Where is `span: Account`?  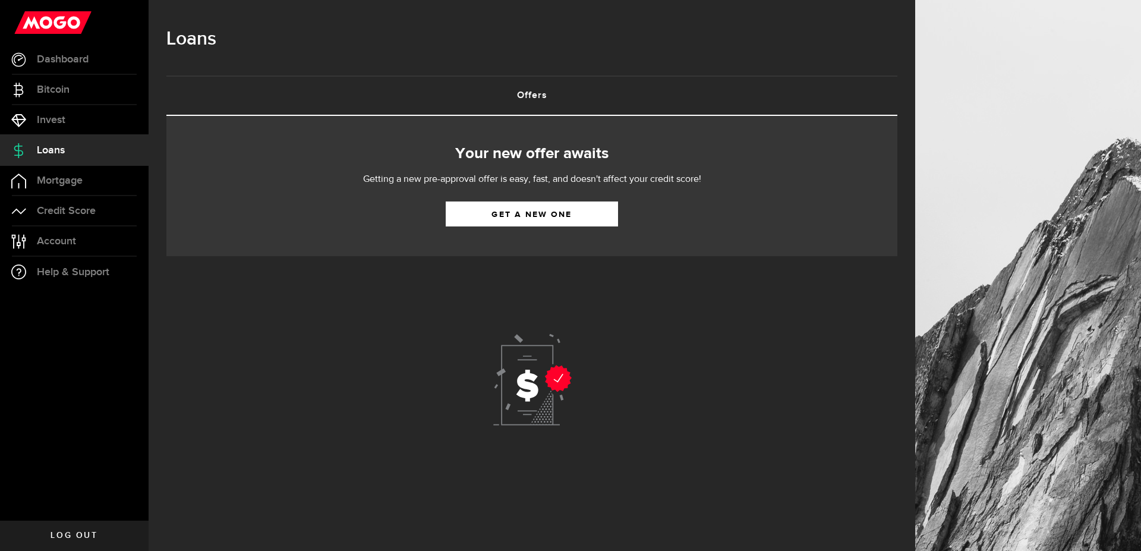
span: Account is located at coordinates (56, 241).